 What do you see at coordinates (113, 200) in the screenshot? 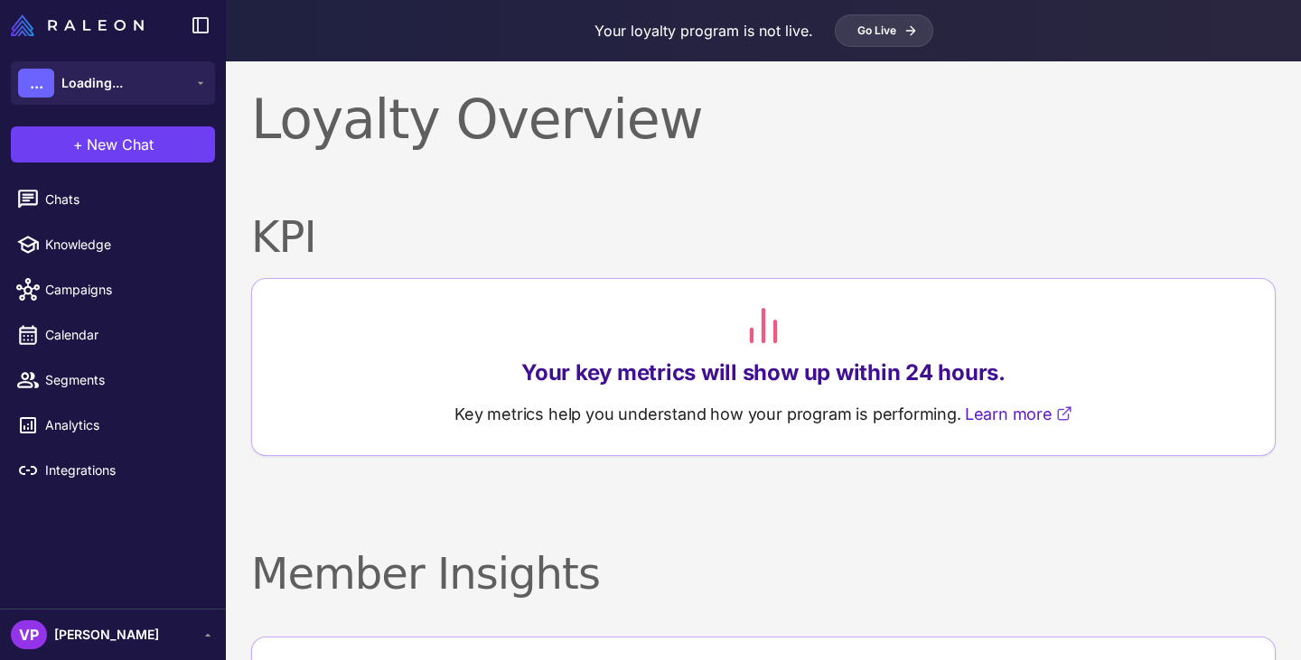
I see `a: Chats` at bounding box center [113, 200].